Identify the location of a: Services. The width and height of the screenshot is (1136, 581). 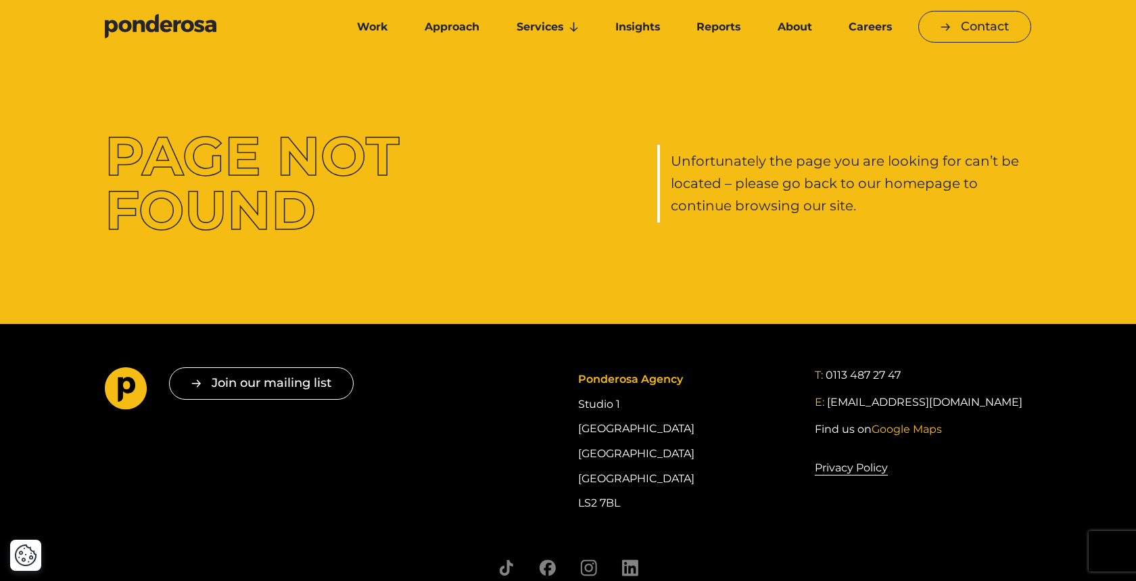
(548, 27).